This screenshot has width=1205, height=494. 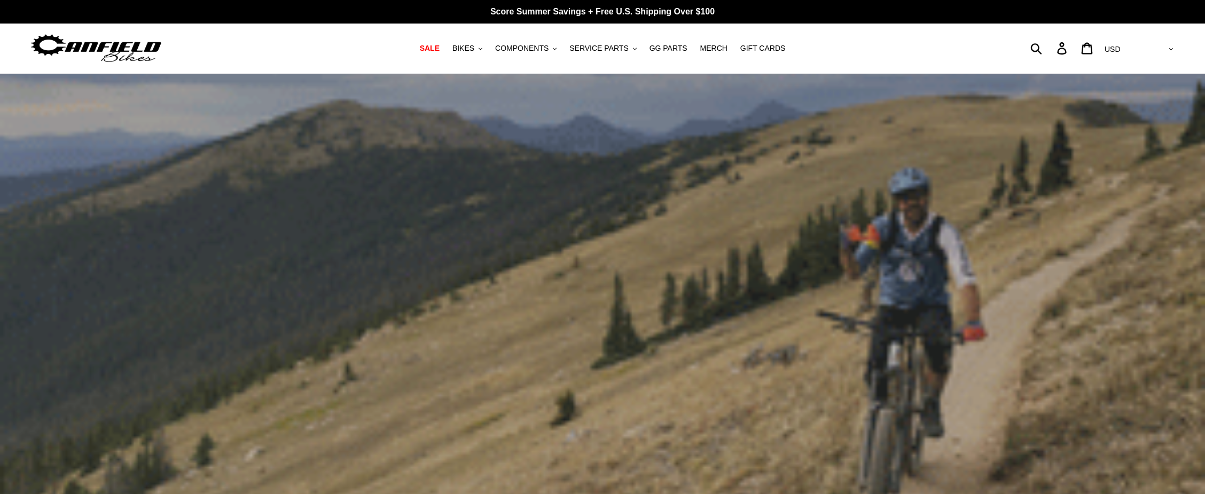 What do you see at coordinates (526, 48) in the screenshot?
I see `button: COMPONENTS` at bounding box center [526, 48].